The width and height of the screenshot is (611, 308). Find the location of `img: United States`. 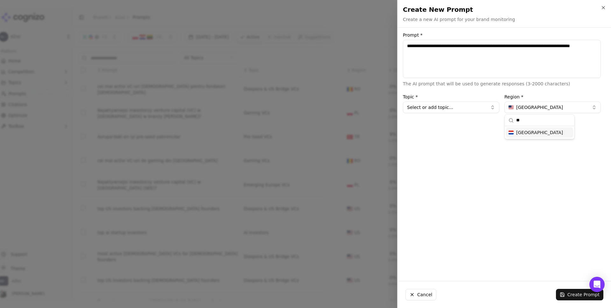

img: United States is located at coordinates (511, 107).